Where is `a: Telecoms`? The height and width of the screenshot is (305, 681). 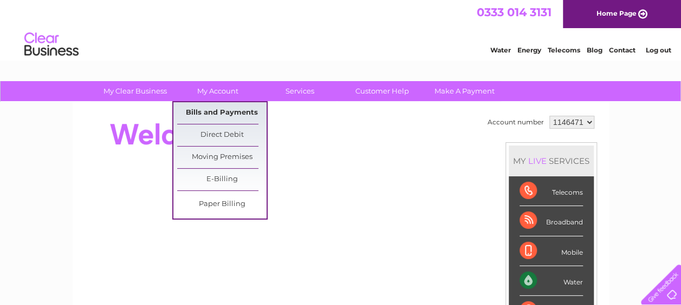 a: Telecoms is located at coordinates (564, 50).